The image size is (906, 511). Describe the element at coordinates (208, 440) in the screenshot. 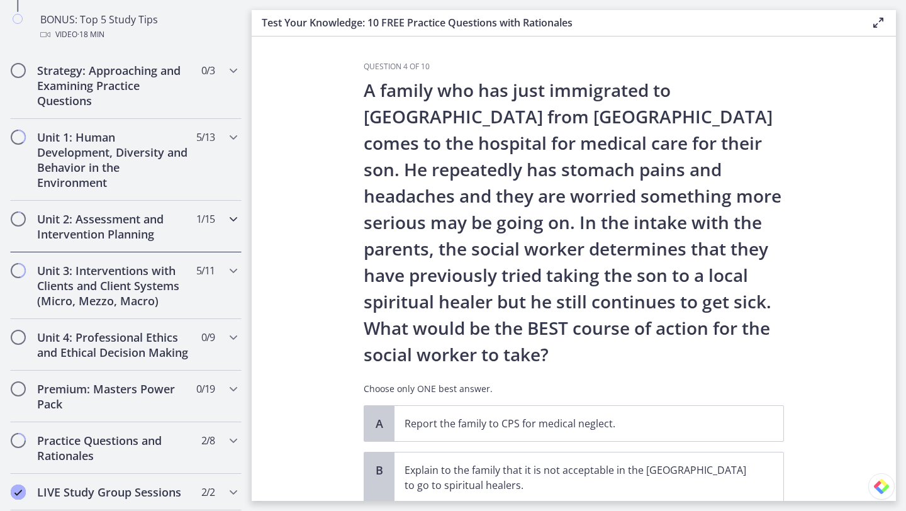

I see `span: 2 / 8` at that location.